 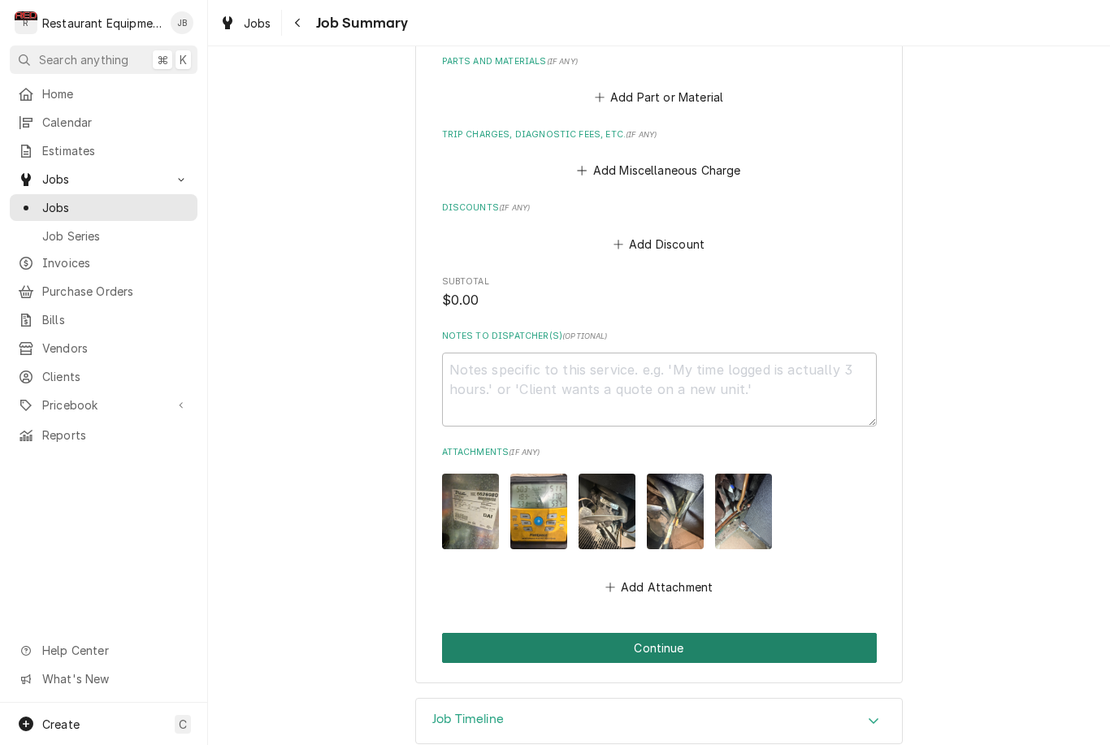 What do you see at coordinates (468, 719) in the screenshot?
I see `h3: Job Timeline` at bounding box center [468, 719].